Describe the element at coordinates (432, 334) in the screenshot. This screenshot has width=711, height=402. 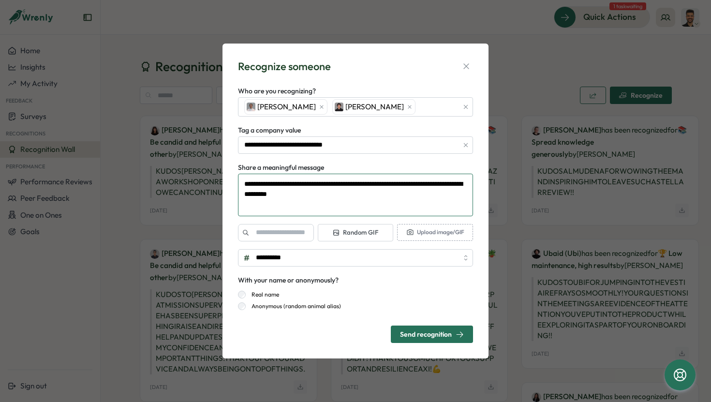
I see `div: Send recognition` at that location.